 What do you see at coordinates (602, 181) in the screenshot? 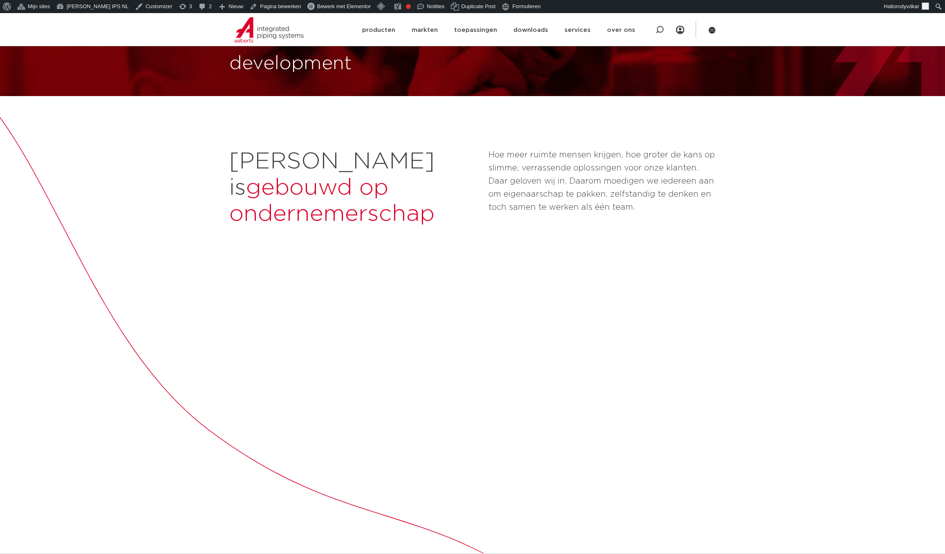
I see `p: Hoe meer ruimte mensen krijgen, hoe groter de kans op slimme, verrassende oplossingen voor onze k...` at bounding box center [602, 181].